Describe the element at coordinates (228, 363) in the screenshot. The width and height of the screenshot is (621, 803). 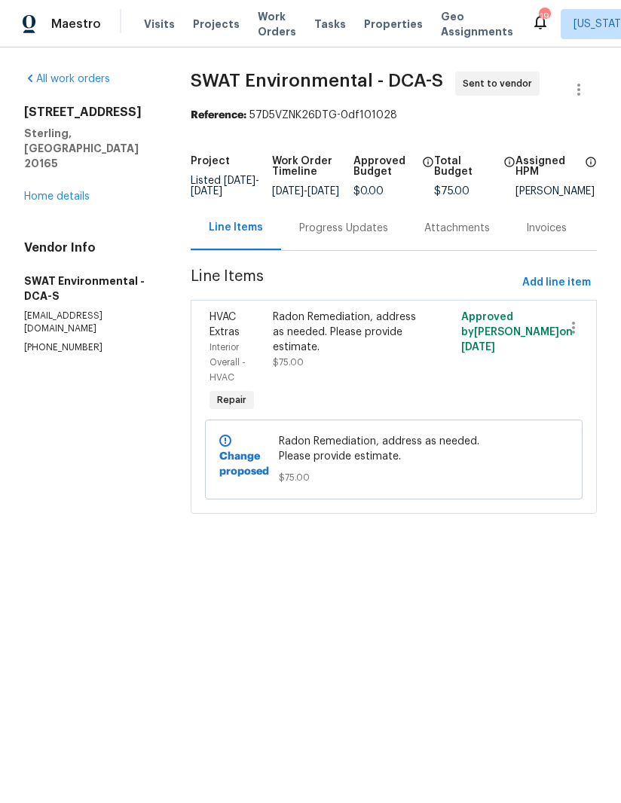
I see `span: Interior Overall - HVAC` at that location.